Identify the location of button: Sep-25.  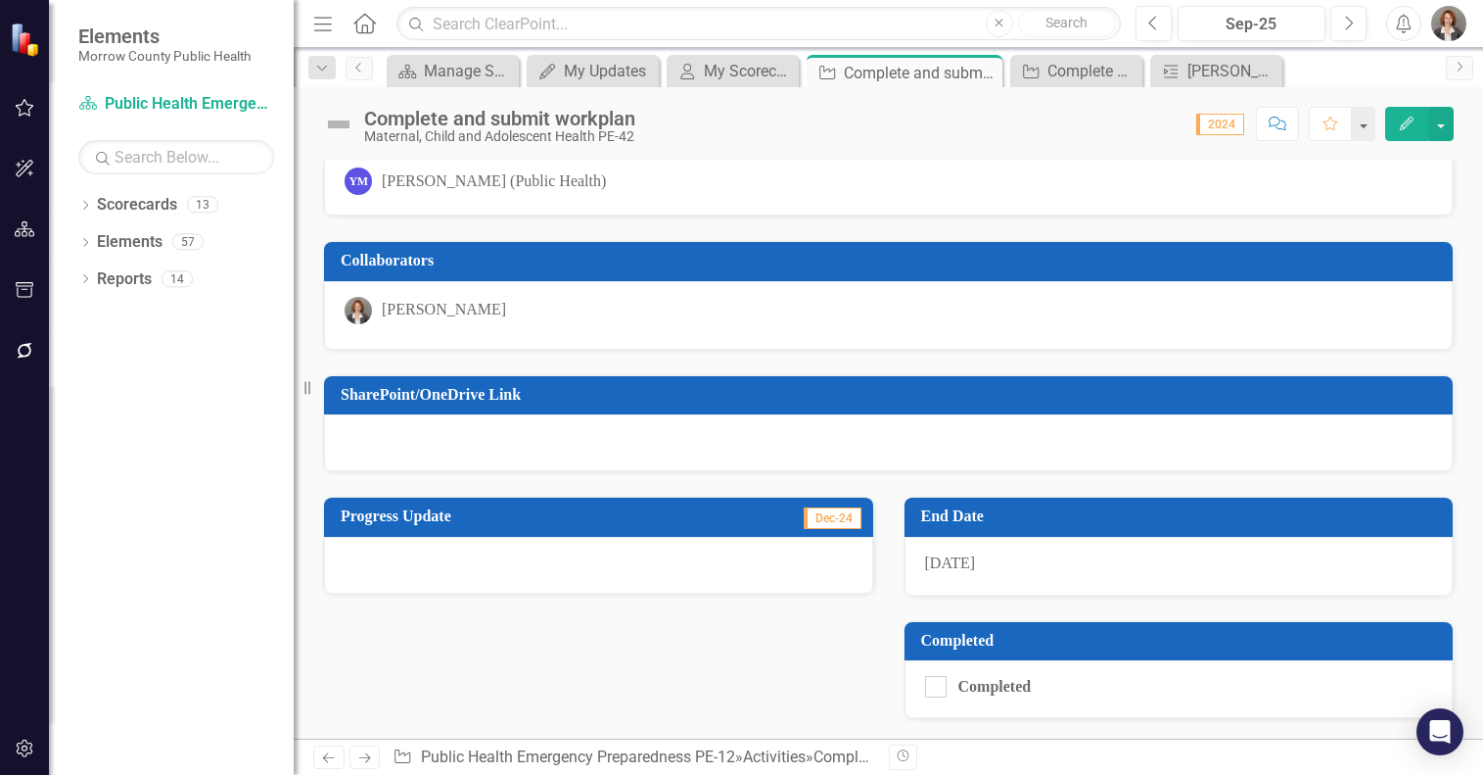
(1252, 24).